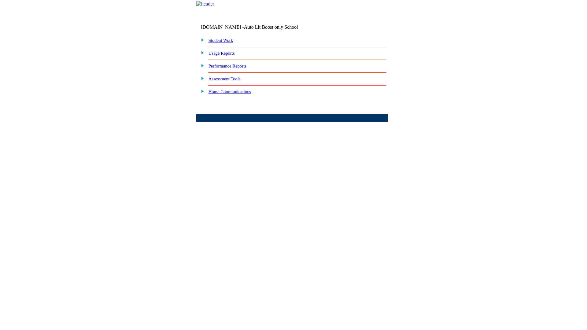 Image resolution: width=587 pixels, height=330 pixels. What do you see at coordinates (227, 66) in the screenshot?
I see `a: Performance Reports` at bounding box center [227, 66].